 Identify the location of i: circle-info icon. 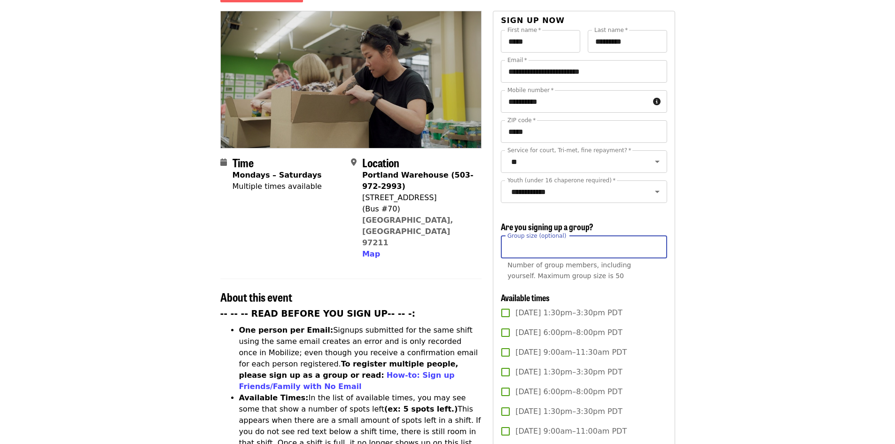
(657, 101).